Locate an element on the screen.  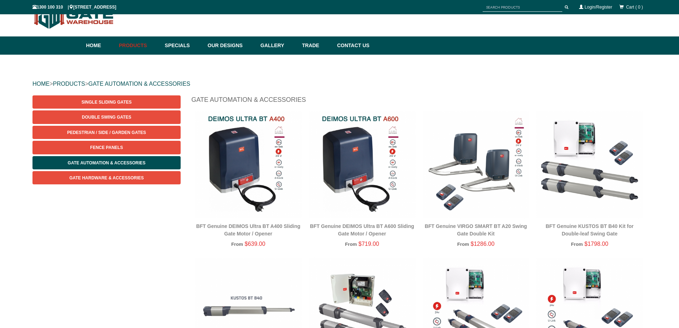
a: Home is located at coordinates (101, 45).